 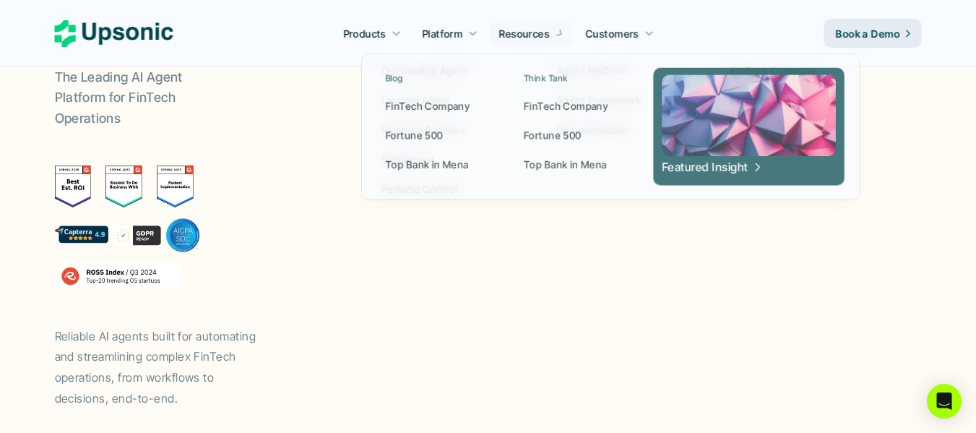 I want to click on p: Resources, so click(x=524, y=33).